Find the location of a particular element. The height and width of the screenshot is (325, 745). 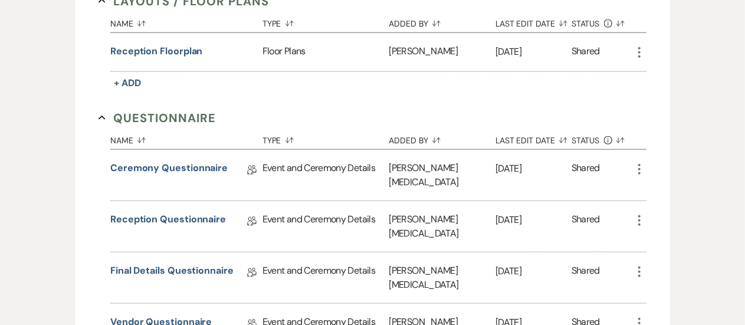

button: + Add is located at coordinates (127, 83).